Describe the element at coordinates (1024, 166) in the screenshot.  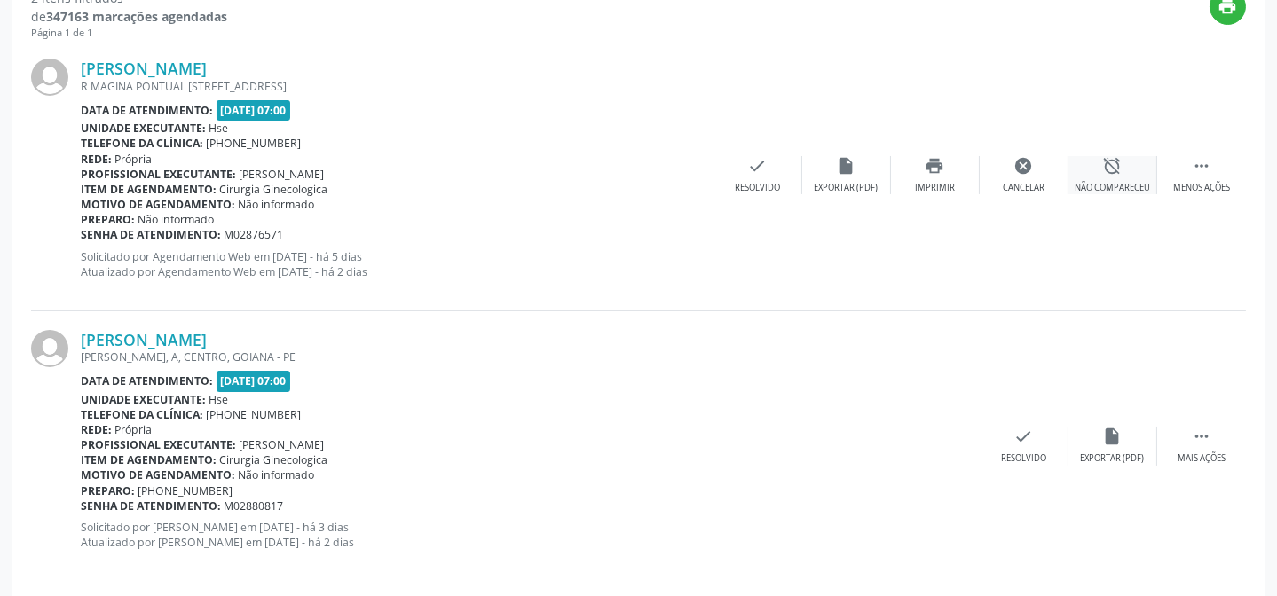
I see `i: cancel` at that location.